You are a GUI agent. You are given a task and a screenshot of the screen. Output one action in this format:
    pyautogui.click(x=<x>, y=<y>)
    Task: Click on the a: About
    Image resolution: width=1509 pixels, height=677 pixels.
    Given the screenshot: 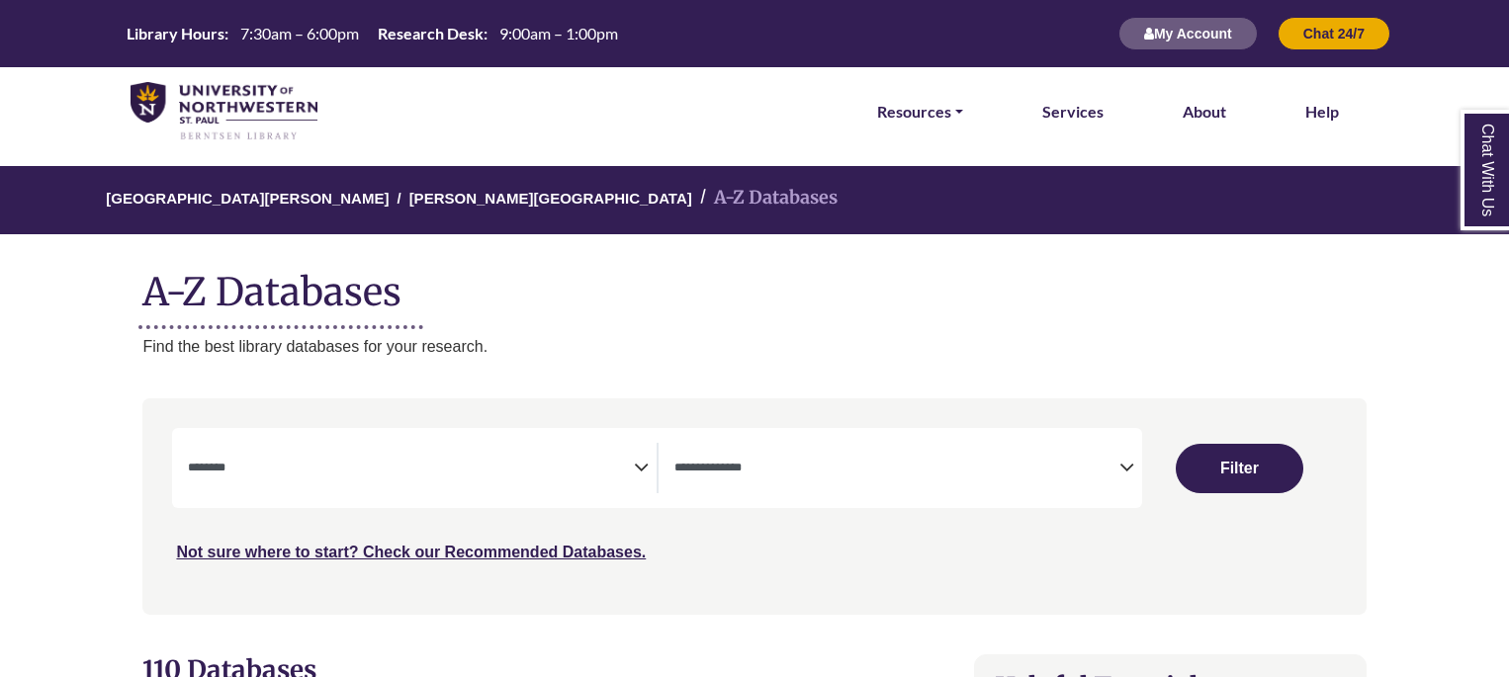 What is the action you would take?
    pyautogui.click(x=1204, y=112)
    